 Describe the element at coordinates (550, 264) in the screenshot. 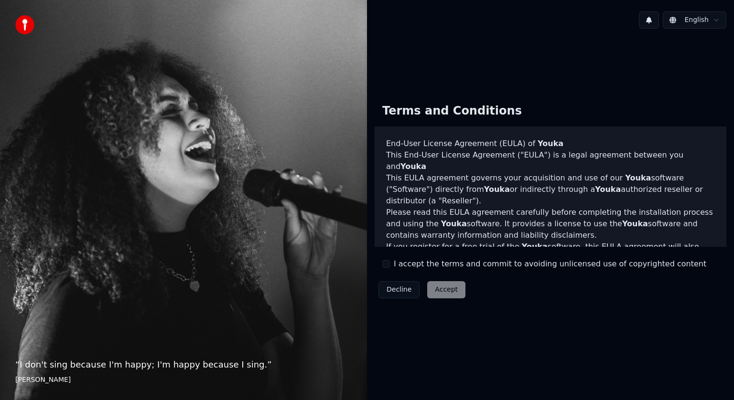

I see `p: If you register for a free trial of the software, this EULA agreement will also govern that trial...` at that location.